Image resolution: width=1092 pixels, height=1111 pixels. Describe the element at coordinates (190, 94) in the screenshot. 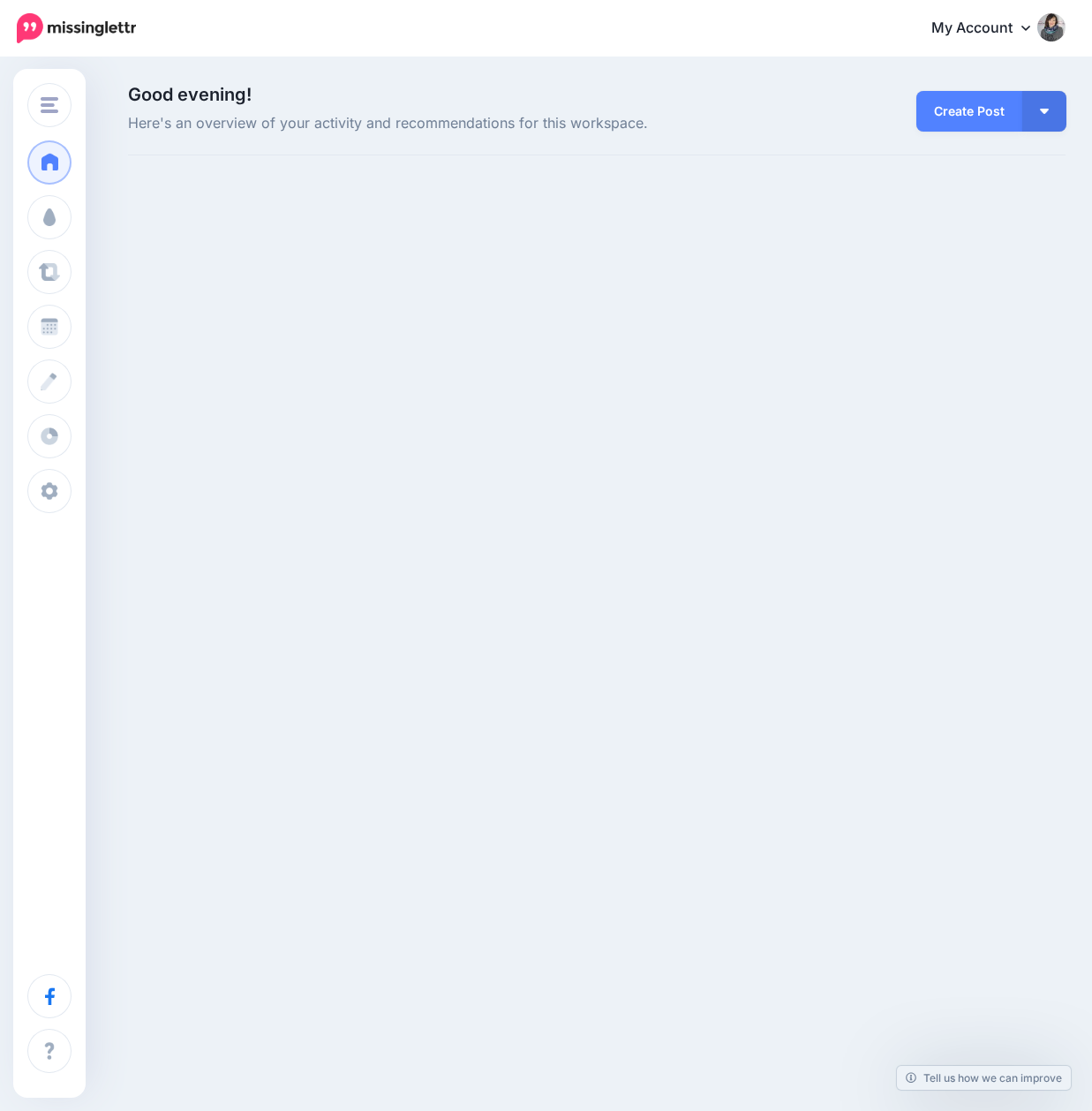

I see `span: Good evening!` at that location.